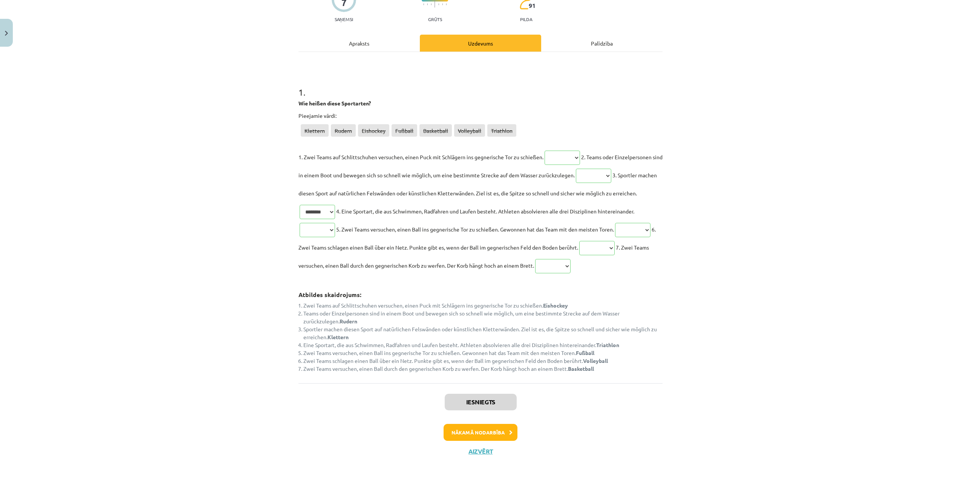  I want to click on strong: Wie heißen diese Sportarten?, so click(335, 103).